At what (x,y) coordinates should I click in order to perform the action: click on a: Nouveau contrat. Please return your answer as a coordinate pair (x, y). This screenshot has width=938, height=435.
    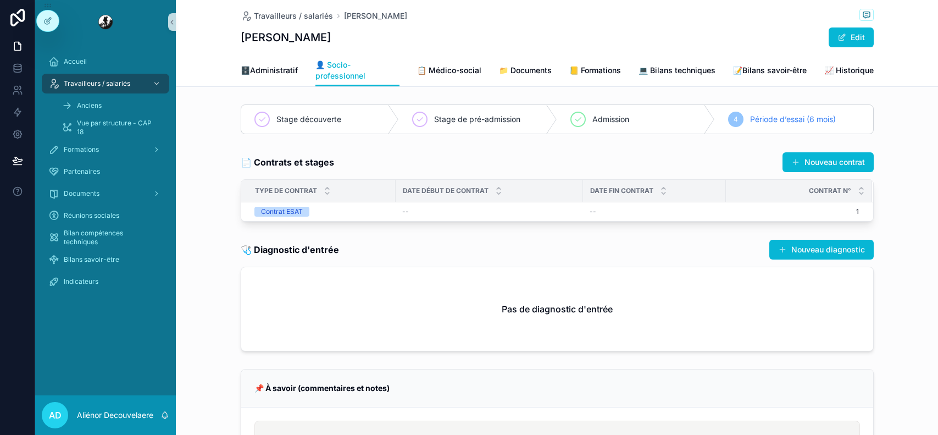
    Looking at the image, I should click on (828, 162).